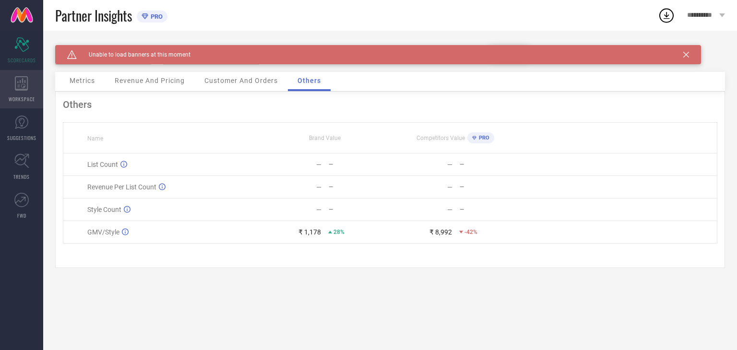  I want to click on span: FWD, so click(22, 215).